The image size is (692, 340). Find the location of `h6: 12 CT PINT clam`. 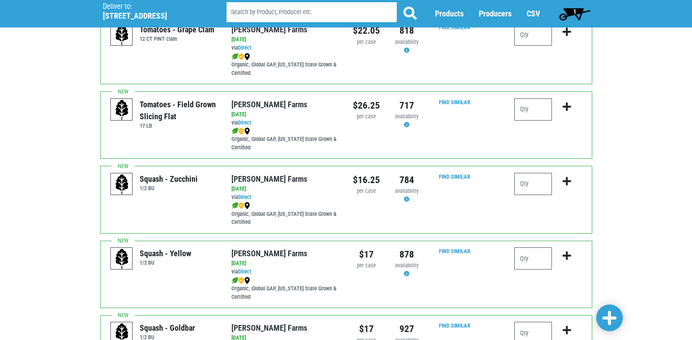

h6: 12 CT PINT clam is located at coordinates (177, 39).